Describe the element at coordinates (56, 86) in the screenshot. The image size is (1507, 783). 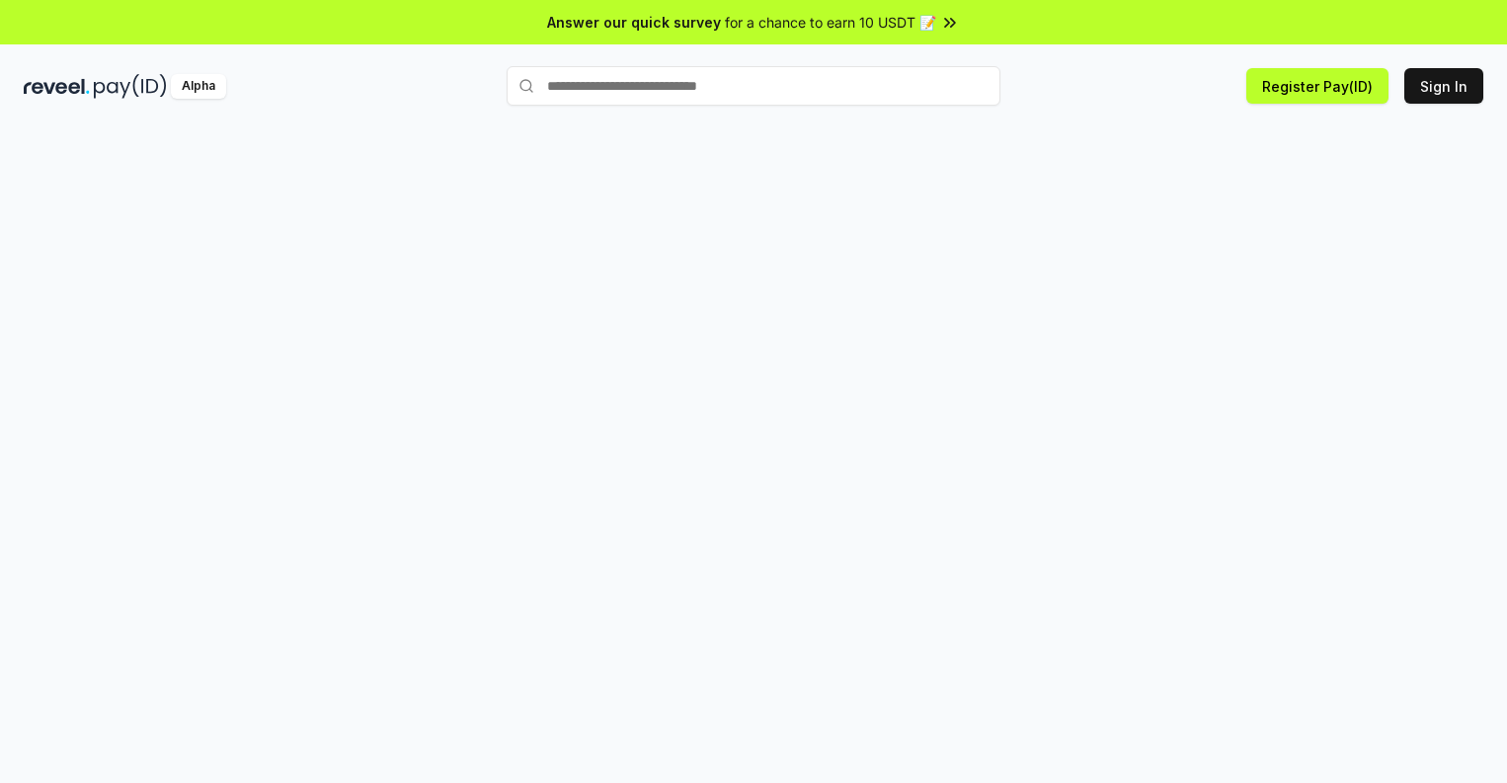
I see `img: reveel_dark` at that location.